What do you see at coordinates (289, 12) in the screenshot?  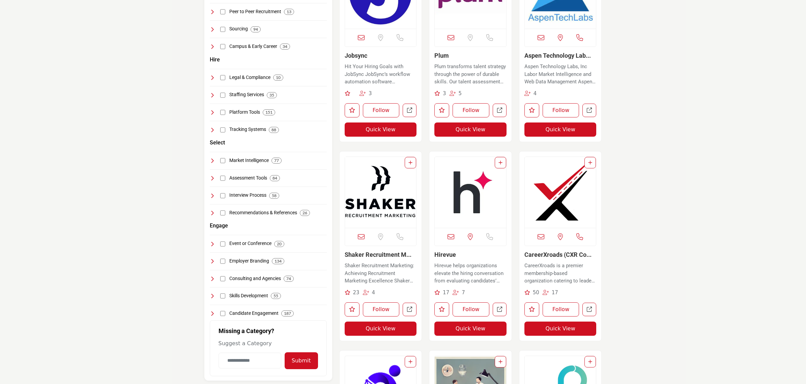 I see `div: 13 Results For Peer to Peer Recruitment` at bounding box center [289, 12].